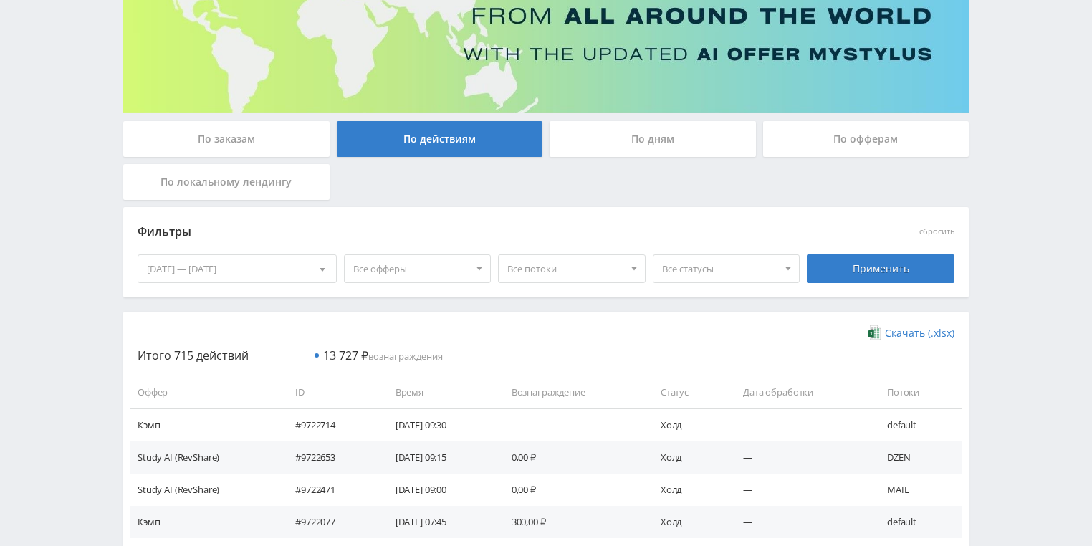 Image resolution: width=1092 pixels, height=546 pixels. What do you see at coordinates (226, 139) in the screenshot?
I see `div: По заказам` at bounding box center [226, 139].